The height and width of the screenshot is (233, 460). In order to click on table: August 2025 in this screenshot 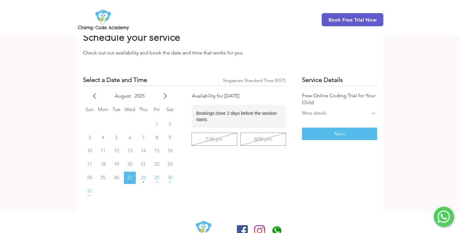, I will do `click(130, 148)`.